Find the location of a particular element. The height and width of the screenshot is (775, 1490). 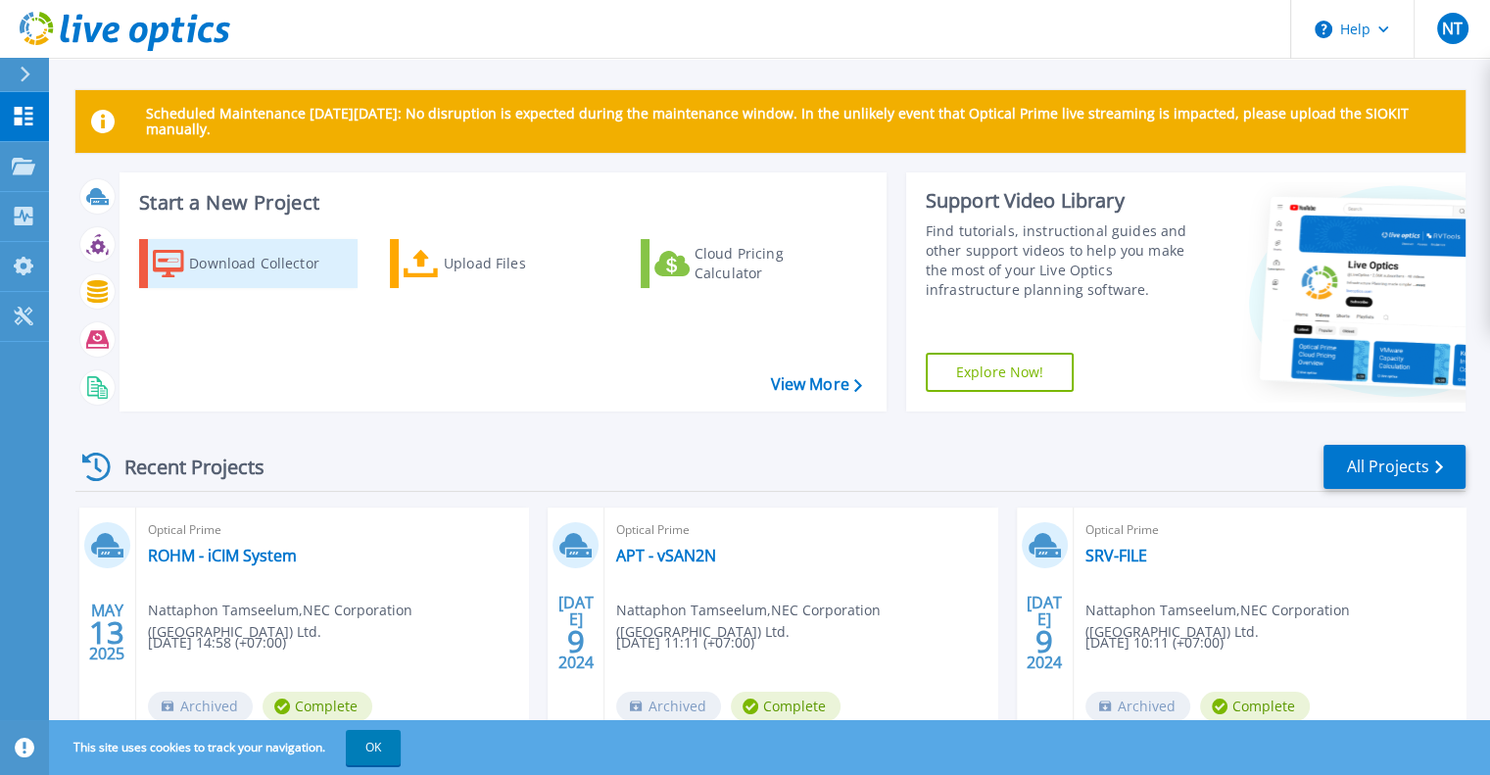

h3: Start a New Project is located at coordinates (500, 203).